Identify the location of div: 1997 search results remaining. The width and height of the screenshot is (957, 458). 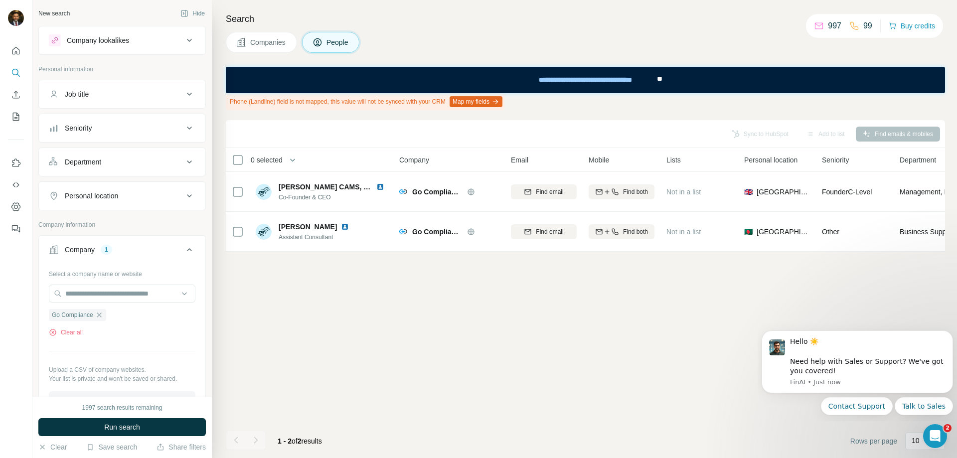
(122, 408).